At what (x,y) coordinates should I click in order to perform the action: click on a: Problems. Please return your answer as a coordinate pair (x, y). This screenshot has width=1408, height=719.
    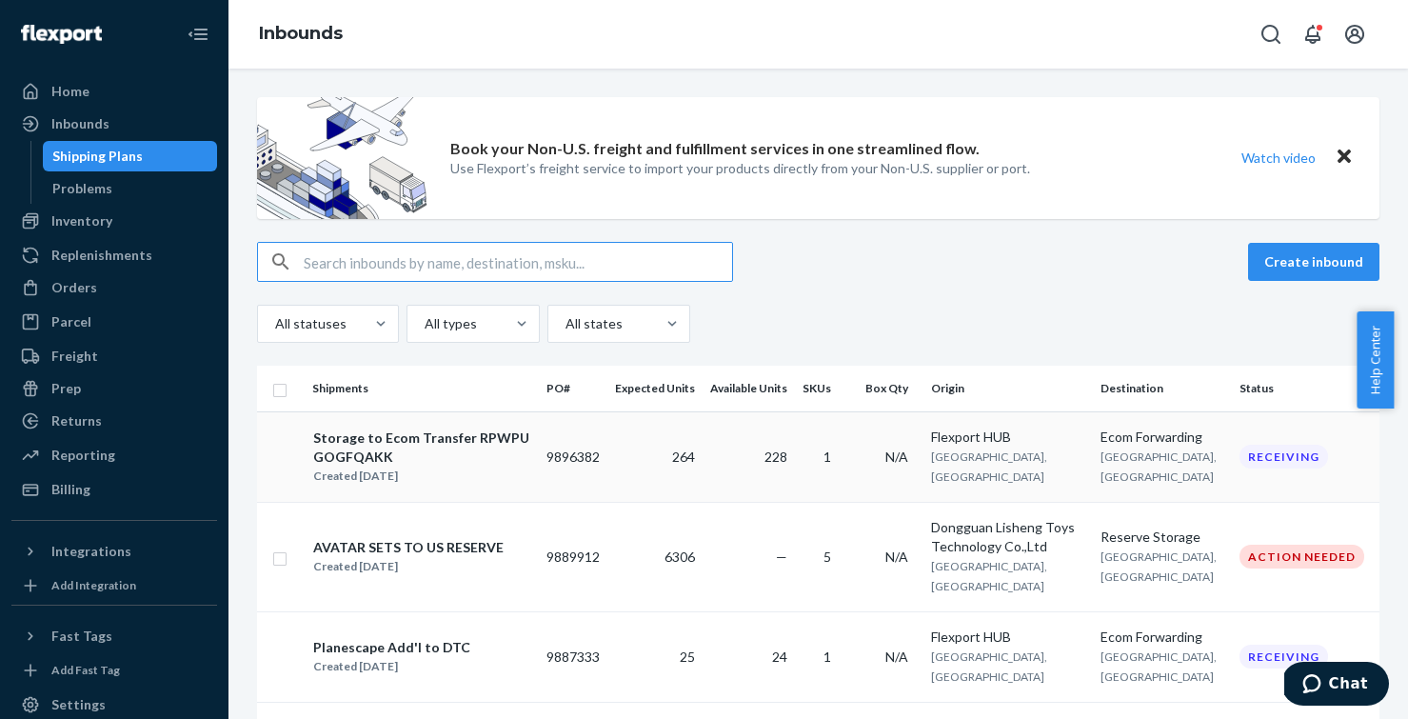
    Looking at the image, I should click on (130, 189).